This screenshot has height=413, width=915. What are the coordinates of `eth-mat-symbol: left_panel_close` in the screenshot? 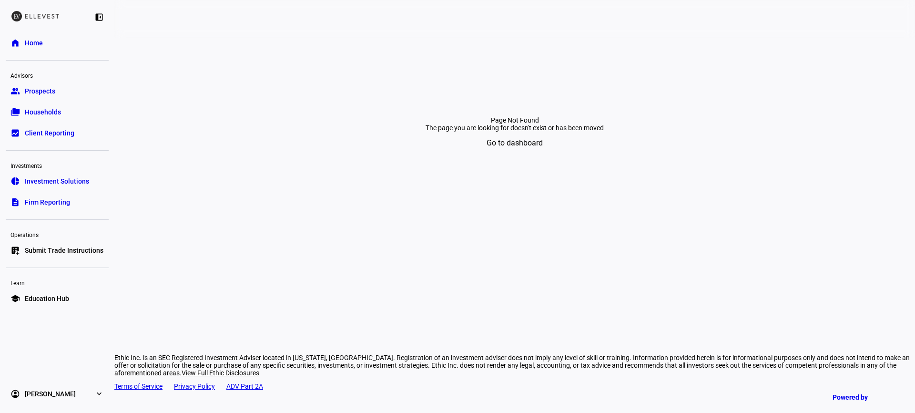 It's located at (99, 17).